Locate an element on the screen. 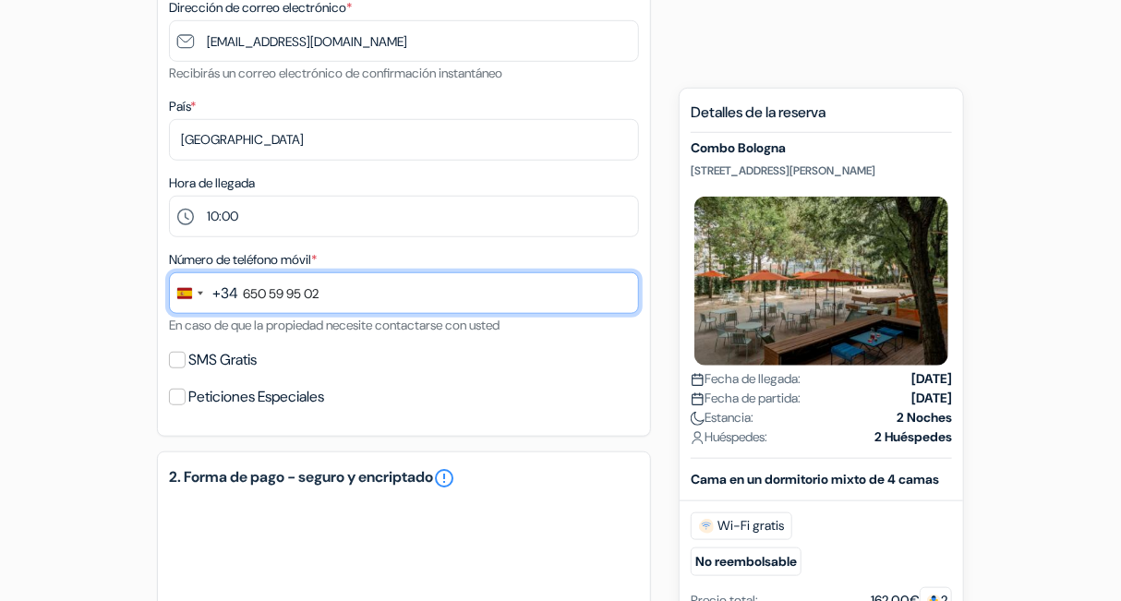 The width and height of the screenshot is (1121, 601). small: Recibirás un correo electrónico de confirmación instantáneo is located at coordinates (335, 73).